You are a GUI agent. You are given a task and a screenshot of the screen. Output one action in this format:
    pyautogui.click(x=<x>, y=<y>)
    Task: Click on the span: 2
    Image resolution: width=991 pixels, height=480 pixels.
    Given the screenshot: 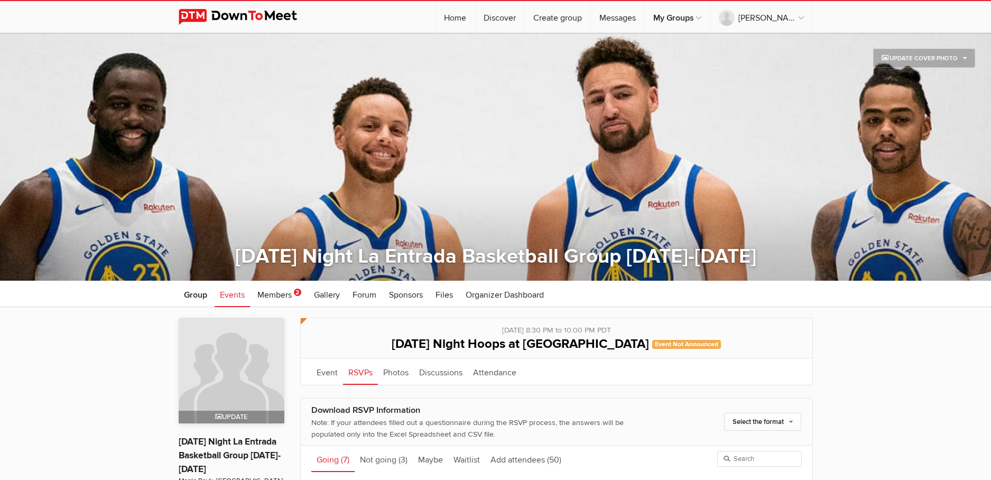 What is the action you would take?
    pyautogui.click(x=298, y=292)
    